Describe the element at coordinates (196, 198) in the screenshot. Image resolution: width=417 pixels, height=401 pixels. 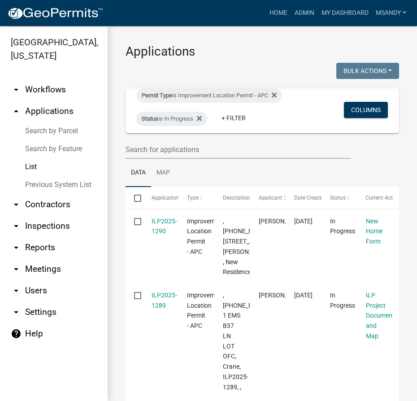
I see `datatable-header-cell: Type` at that location.